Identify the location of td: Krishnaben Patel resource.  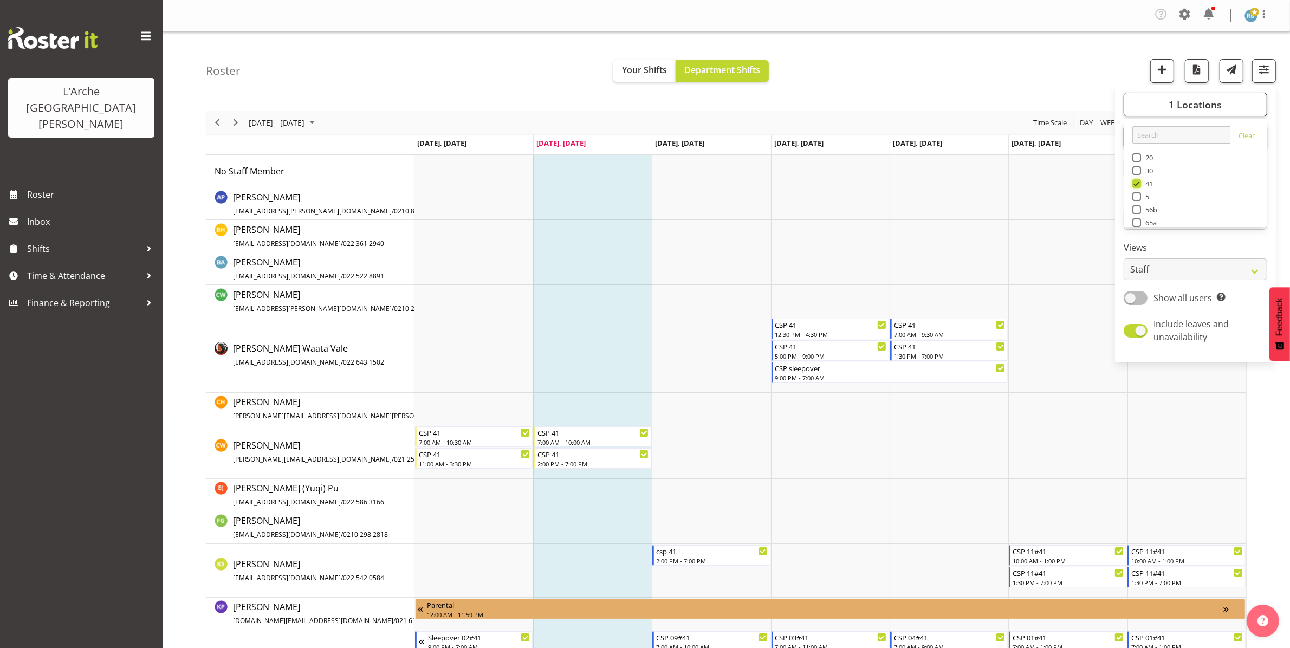
(310, 614).